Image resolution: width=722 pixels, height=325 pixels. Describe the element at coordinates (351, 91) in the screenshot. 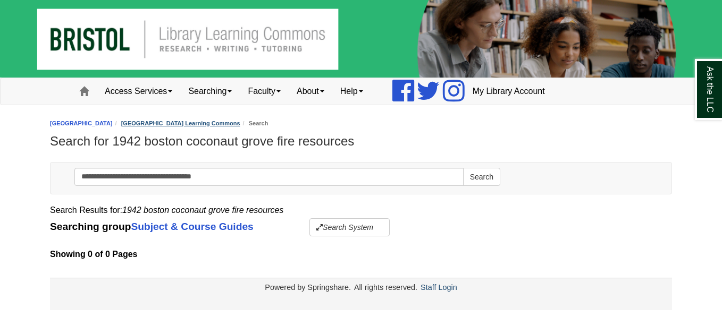

I see `a: Help` at that location.